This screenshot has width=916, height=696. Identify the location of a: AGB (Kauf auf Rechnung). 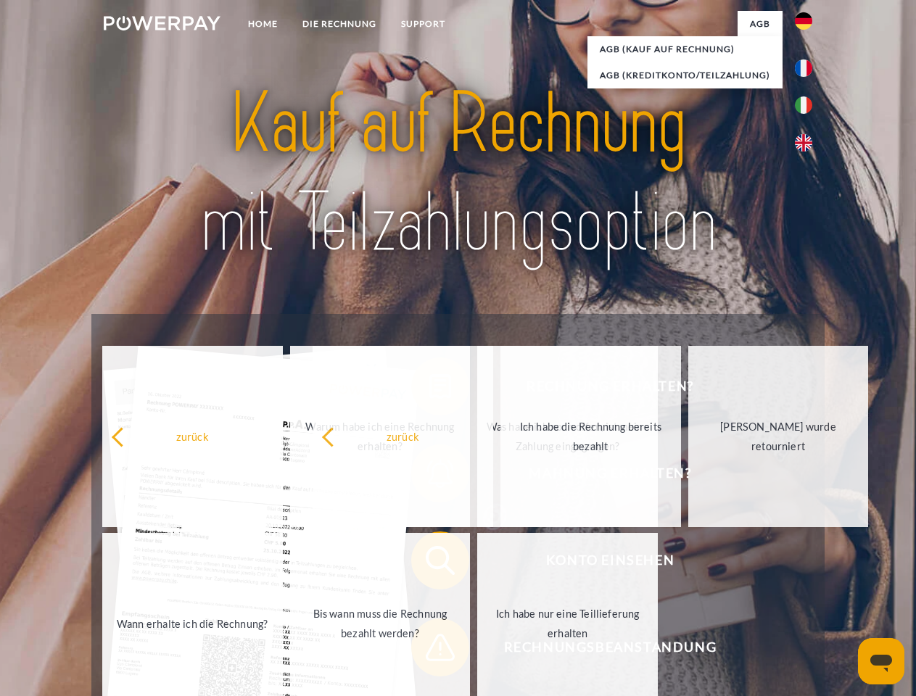
(685, 49).